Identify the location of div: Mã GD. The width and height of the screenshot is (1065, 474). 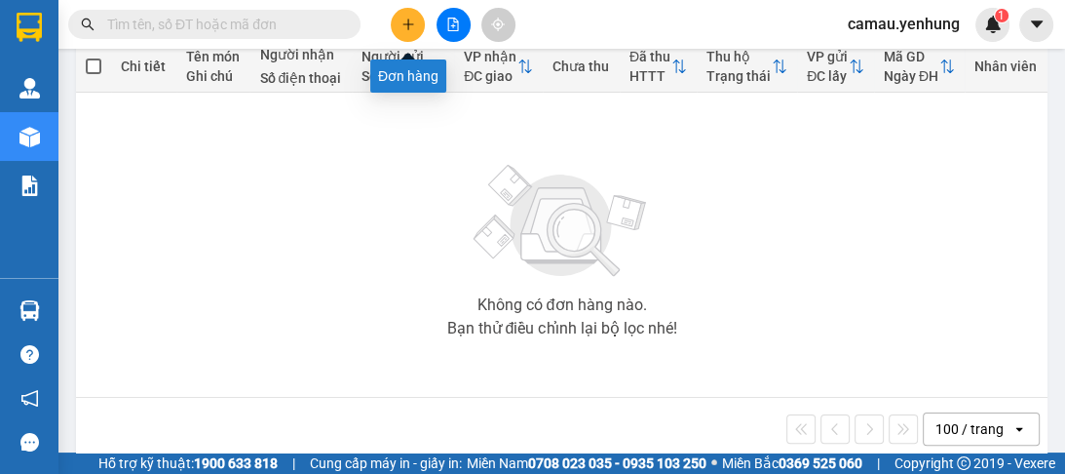
(911, 57).